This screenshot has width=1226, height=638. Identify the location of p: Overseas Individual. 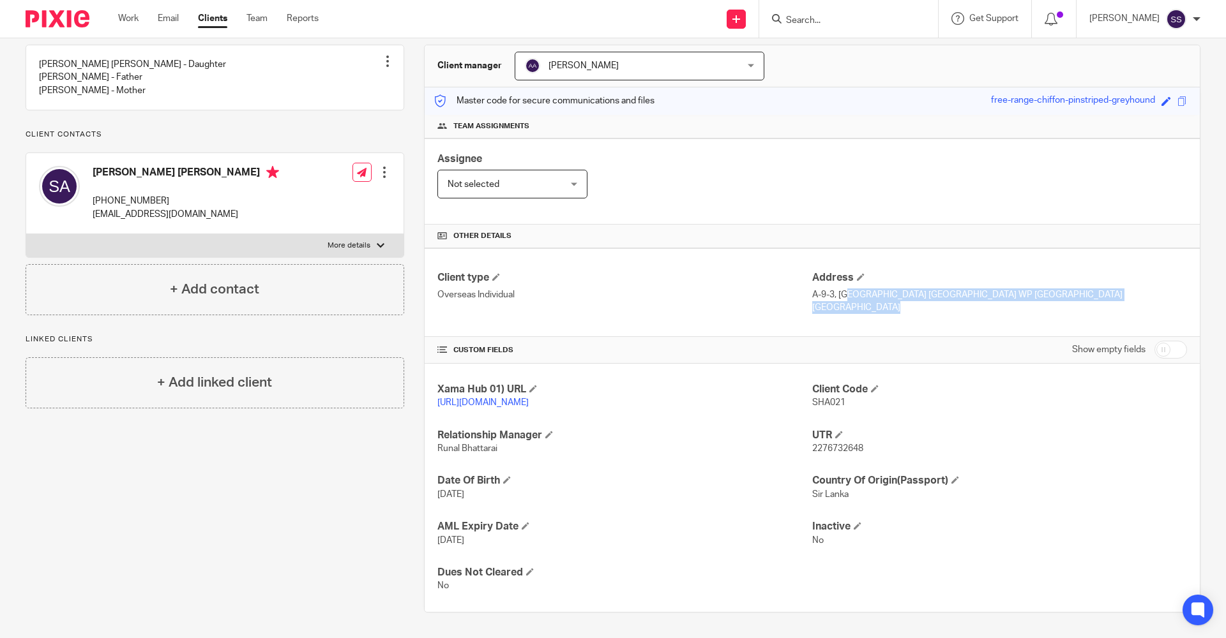
(624, 295).